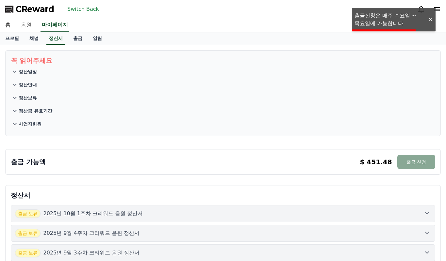  Describe the element at coordinates (223, 213) in the screenshot. I see `button: 출금 보류 2025년 10월 1주차 크리워드 음원 정산서` at that location.